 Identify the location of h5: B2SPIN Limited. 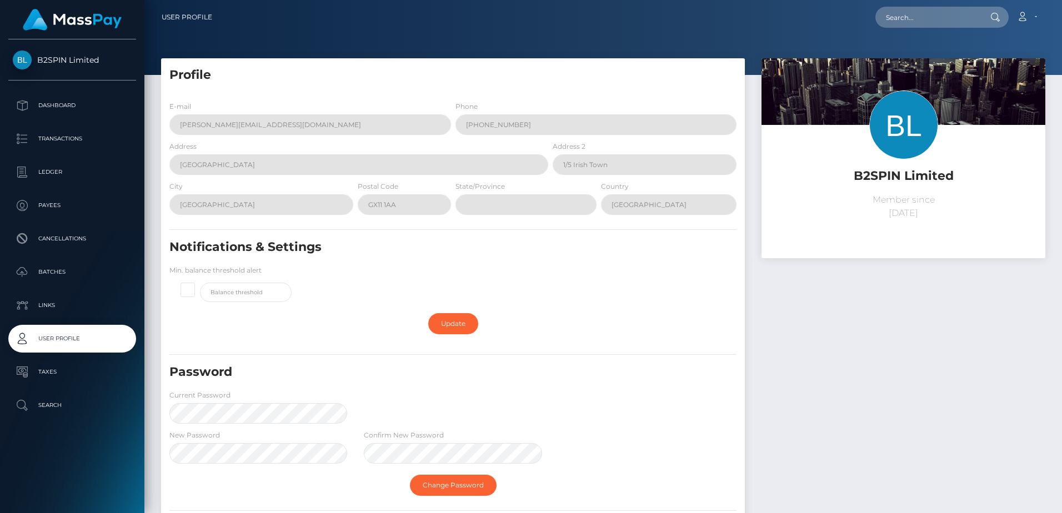
(903, 176).